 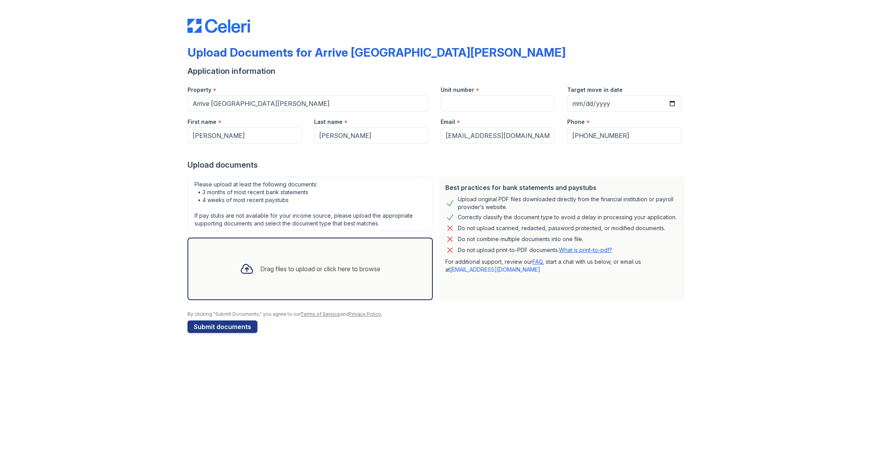 What do you see at coordinates (365, 314) in the screenshot?
I see `a: Privacy Policy.` at bounding box center [365, 314].